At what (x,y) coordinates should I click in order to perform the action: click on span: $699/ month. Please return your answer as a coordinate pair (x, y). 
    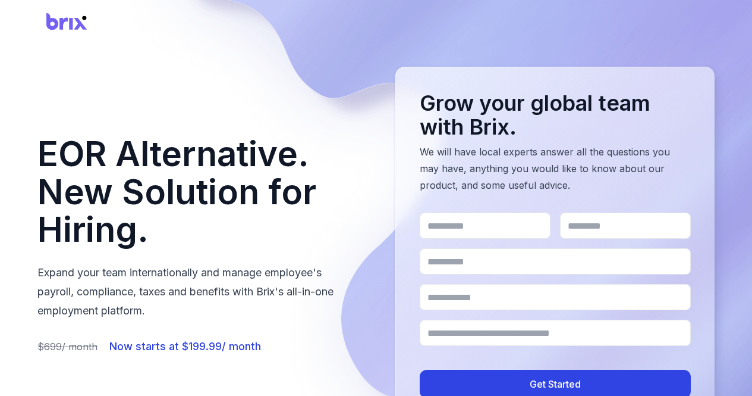
    Looking at the image, I should click on (67, 346).